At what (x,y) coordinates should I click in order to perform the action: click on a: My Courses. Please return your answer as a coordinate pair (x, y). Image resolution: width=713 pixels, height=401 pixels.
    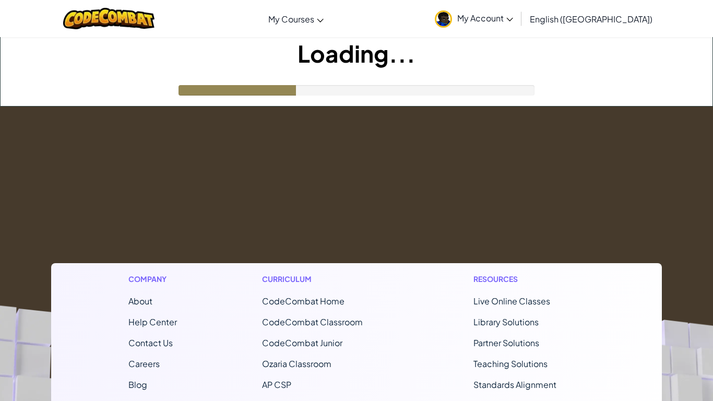
    Looking at the image, I should click on (296, 19).